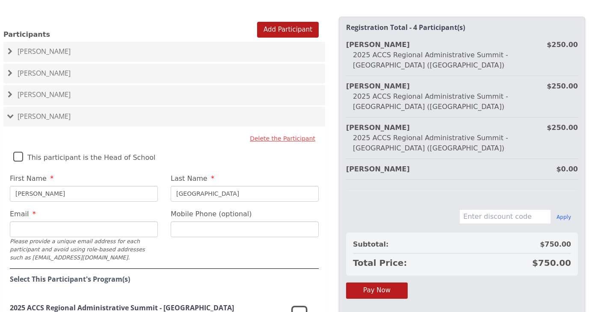  I want to click on div: $0.00, so click(566, 169).